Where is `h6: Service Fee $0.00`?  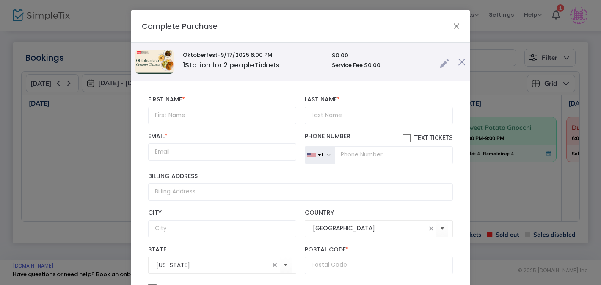 h6: Service Fee $0.00 is located at coordinates (381, 65).